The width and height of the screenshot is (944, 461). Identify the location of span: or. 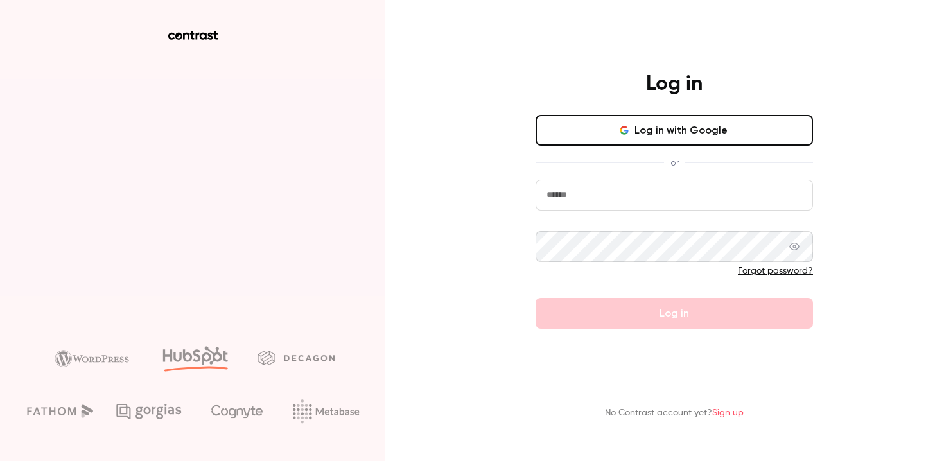
(674, 162).